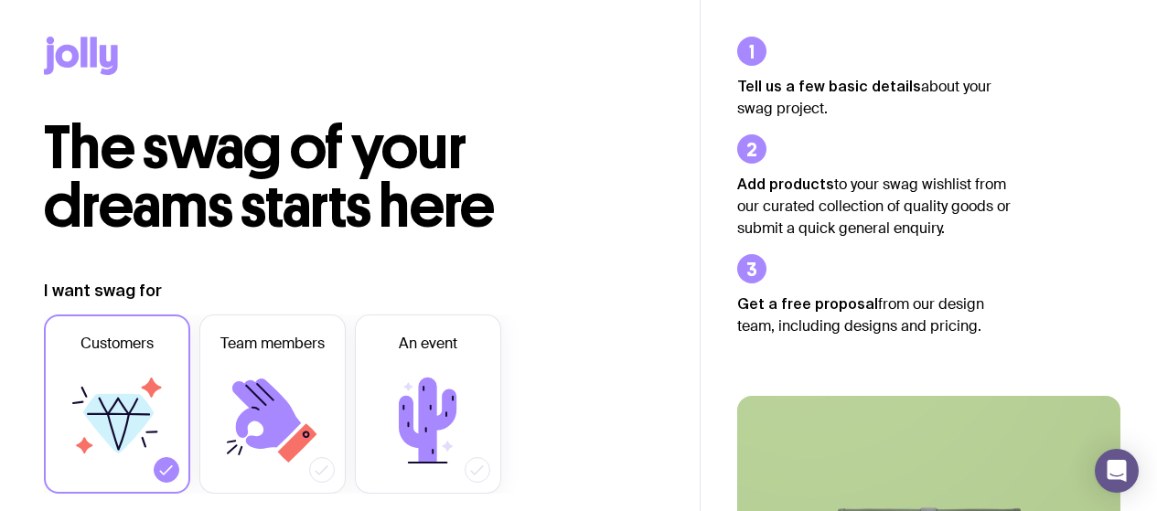 The height and width of the screenshot is (511, 1157). Describe the element at coordinates (269, 177) in the screenshot. I see `span: The swag of your dreams starts here` at that location.